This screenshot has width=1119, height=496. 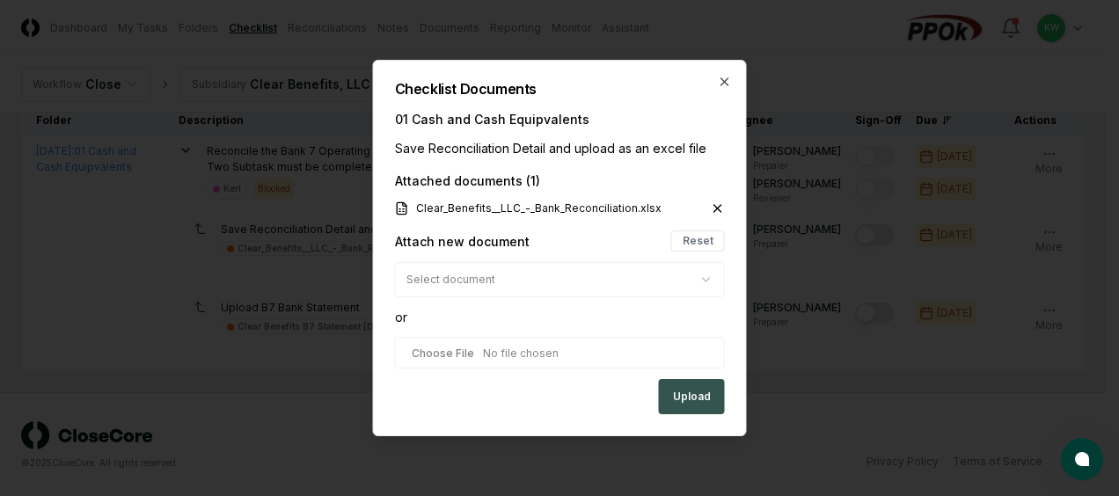 I want to click on div: Attach new document, so click(x=462, y=241).